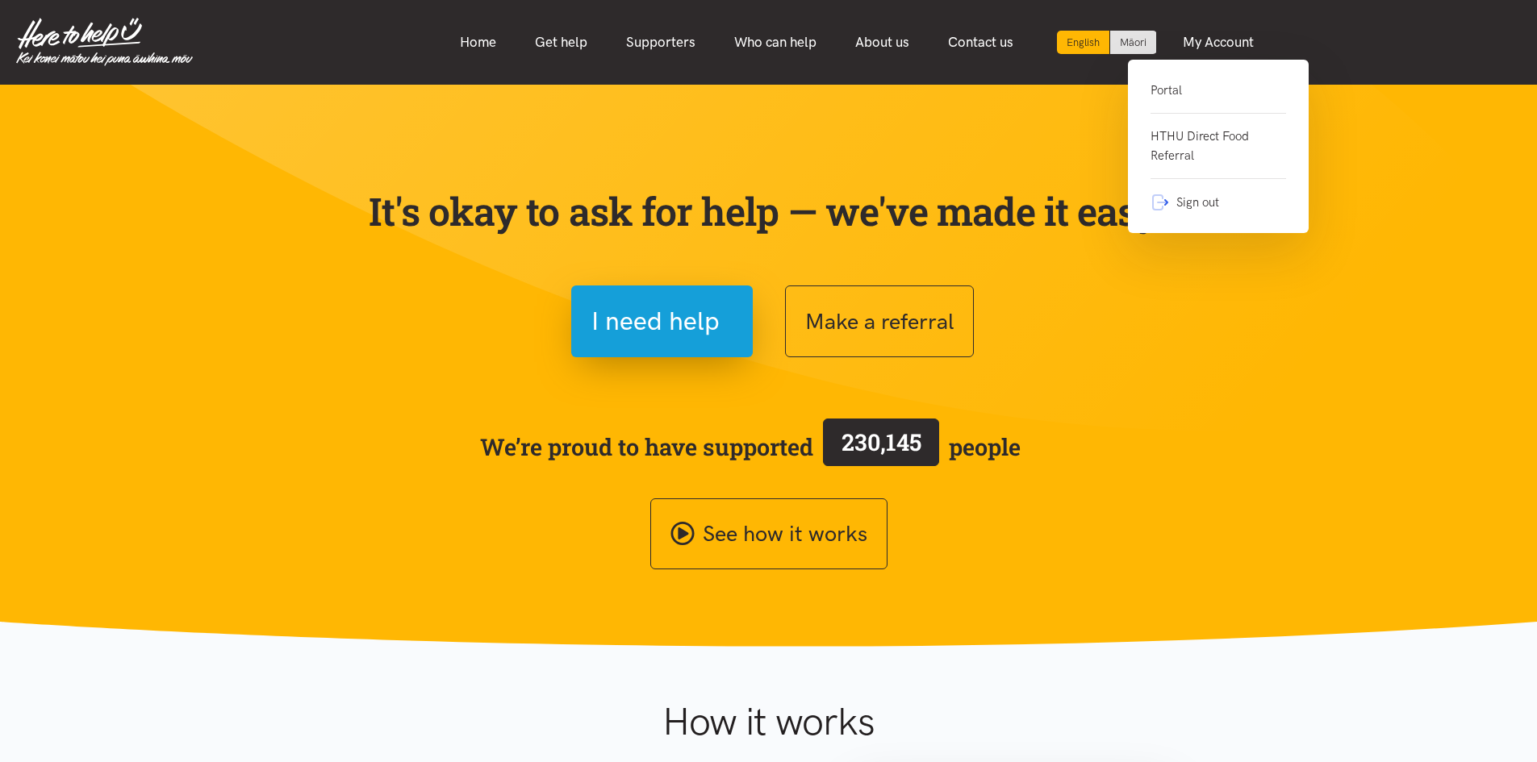 This screenshot has width=1537, height=762. What do you see at coordinates (769, 534) in the screenshot?
I see `a: See how it works` at bounding box center [769, 534].